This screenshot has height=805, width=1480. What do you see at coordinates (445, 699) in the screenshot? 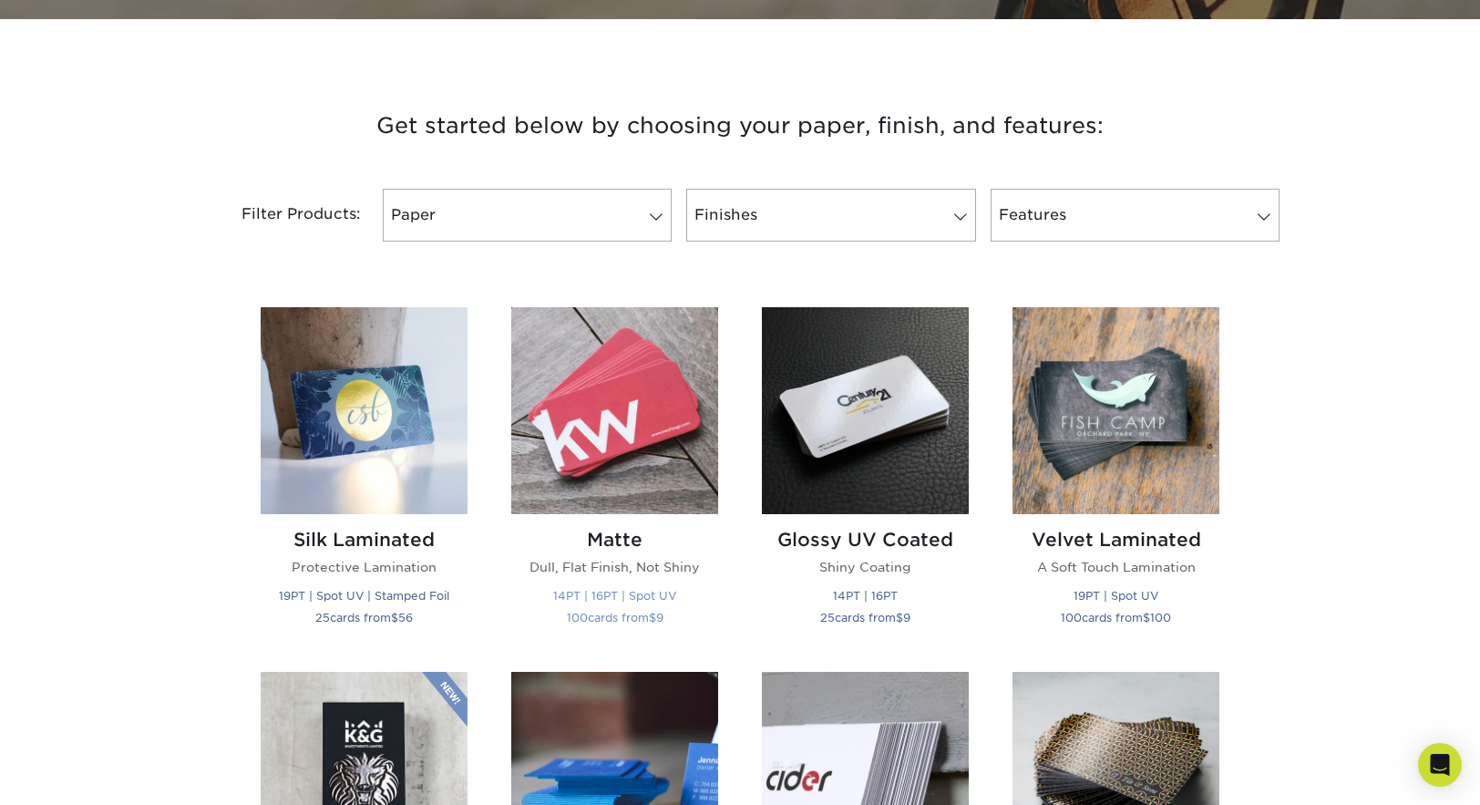
I see `img: New Product` at bounding box center [445, 699].